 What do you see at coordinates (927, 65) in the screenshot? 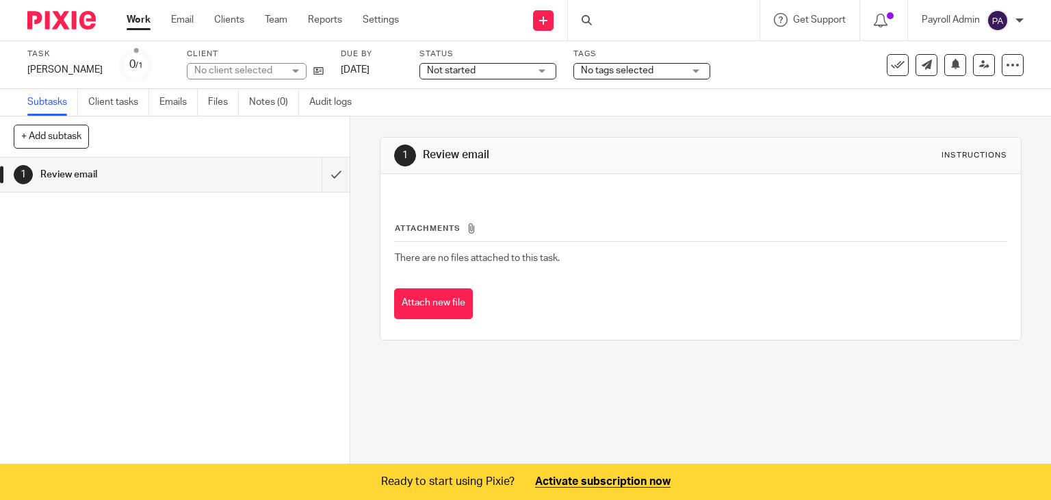
I see `a: Send new email to Inshona Ltd` at bounding box center [927, 65].